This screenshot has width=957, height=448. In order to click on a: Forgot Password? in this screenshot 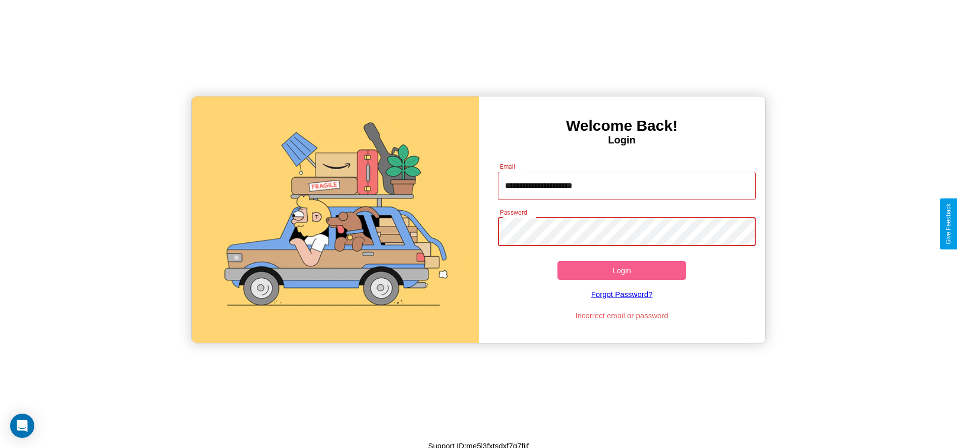, I will do `click(622, 294)`.